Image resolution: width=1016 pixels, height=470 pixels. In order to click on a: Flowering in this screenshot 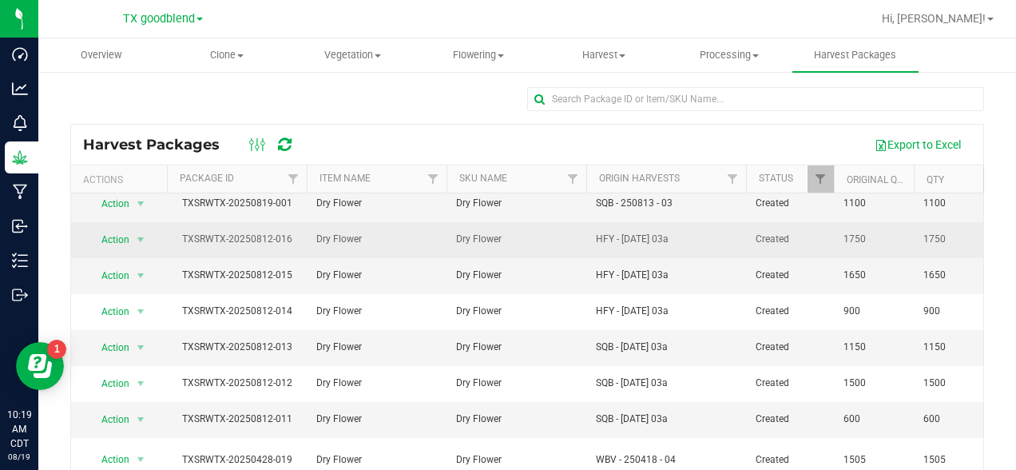, I will do `click(478, 55)`.